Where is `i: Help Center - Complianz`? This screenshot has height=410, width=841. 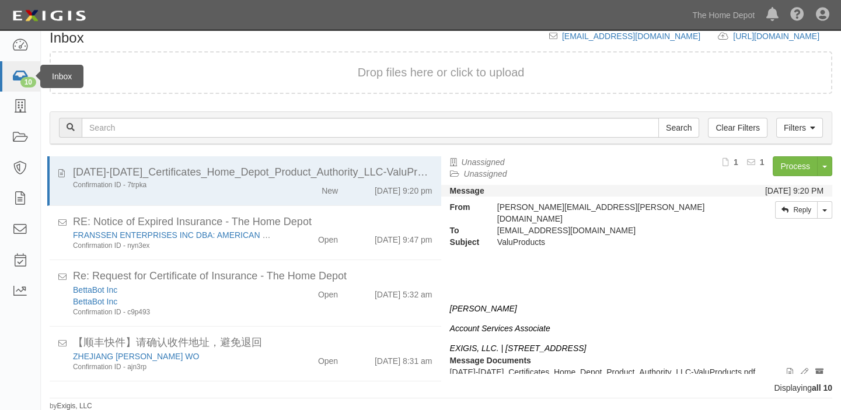
i: Help Center - Complianz is located at coordinates (797, 15).